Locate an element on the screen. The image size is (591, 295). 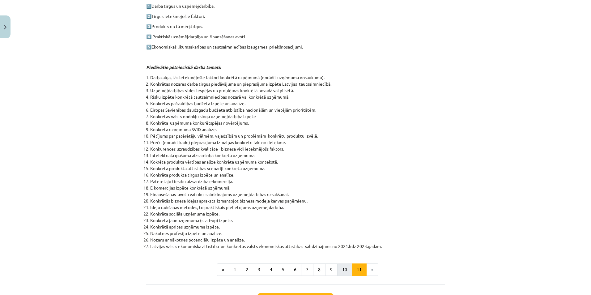
p: 3️⃣ Produkts un tā mērķtrigus. is located at coordinates (295, 26).